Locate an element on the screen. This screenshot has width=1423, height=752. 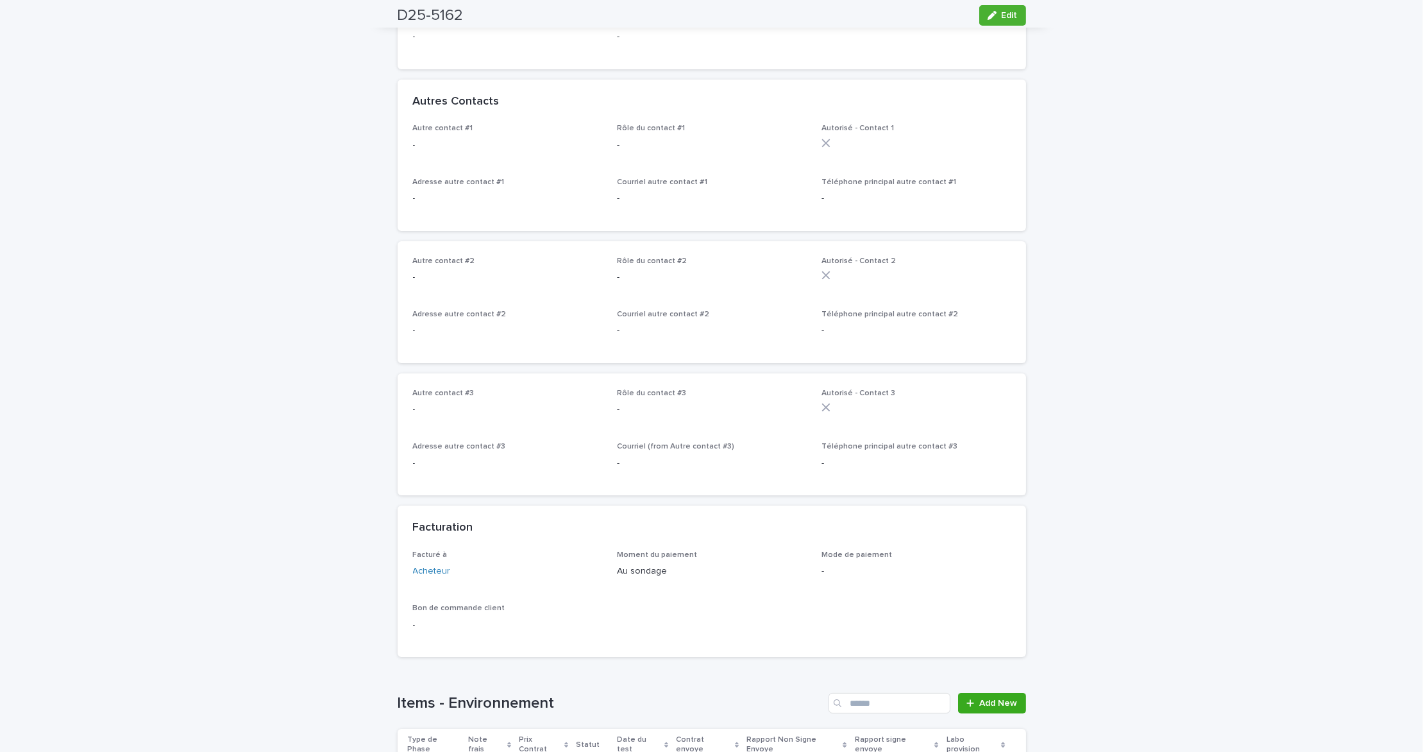
h2: D25-5162 is located at coordinates (430, 15).